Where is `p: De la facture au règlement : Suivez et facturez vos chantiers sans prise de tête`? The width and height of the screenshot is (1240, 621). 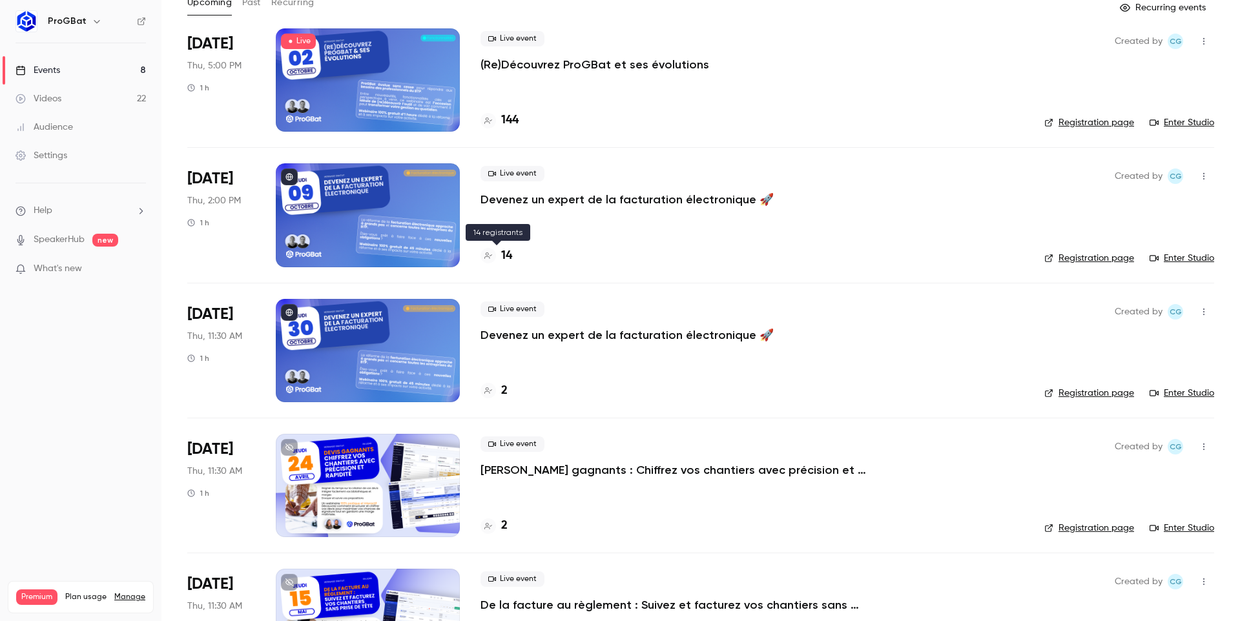 p: De la facture au règlement : Suivez et facturez vos chantiers sans prise de tête is located at coordinates (674, 605).